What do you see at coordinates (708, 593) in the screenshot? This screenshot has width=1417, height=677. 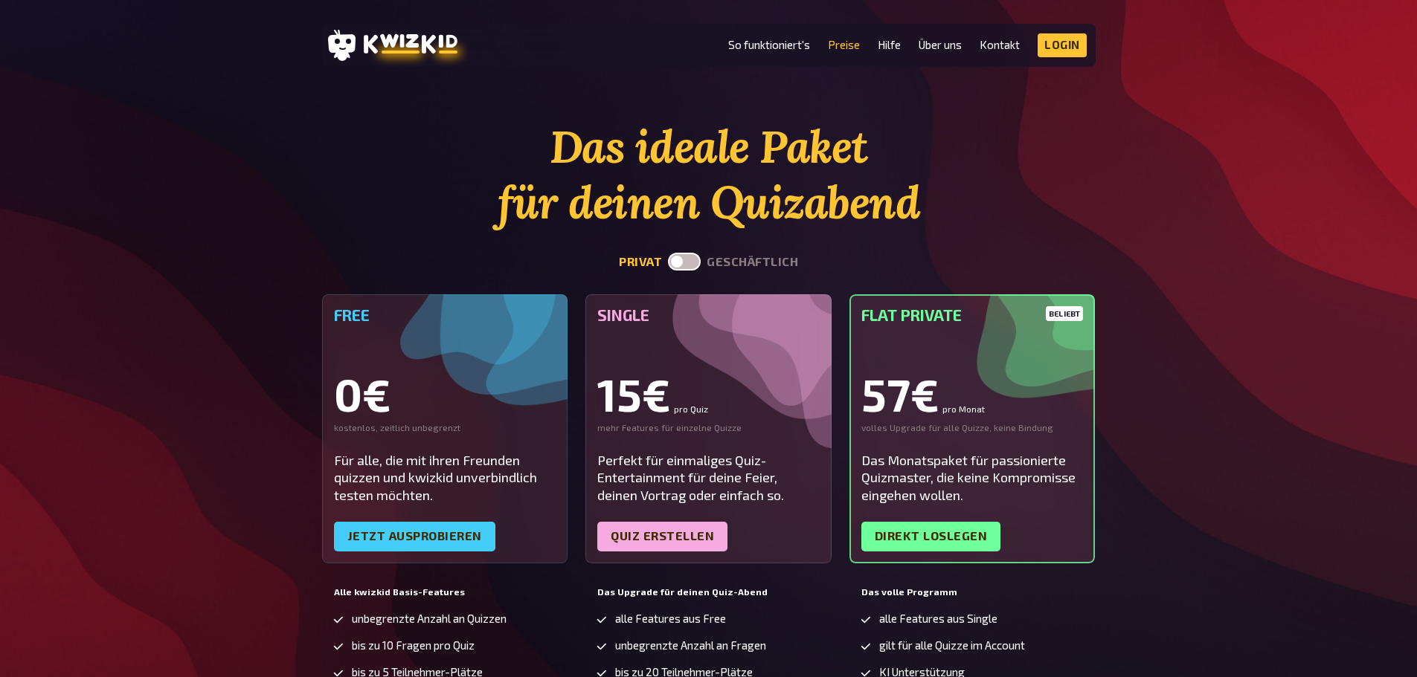 I see `h5: Das Upgrade für deinen Quiz-Abend` at bounding box center [708, 593].